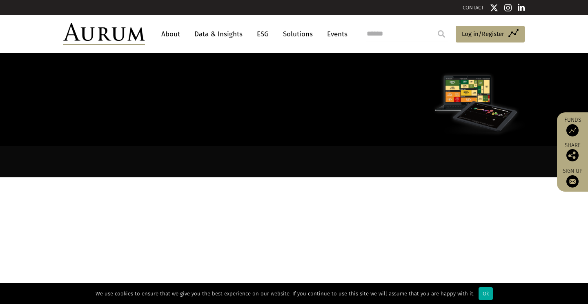  I want to click on img: Share this post, so click(573, 155).